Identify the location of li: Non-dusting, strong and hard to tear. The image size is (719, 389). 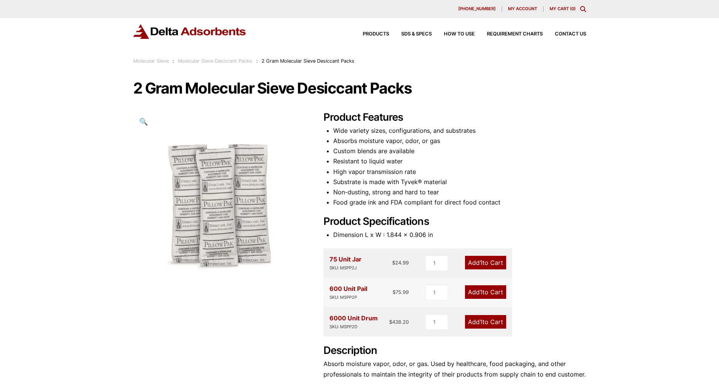
(460, 192).